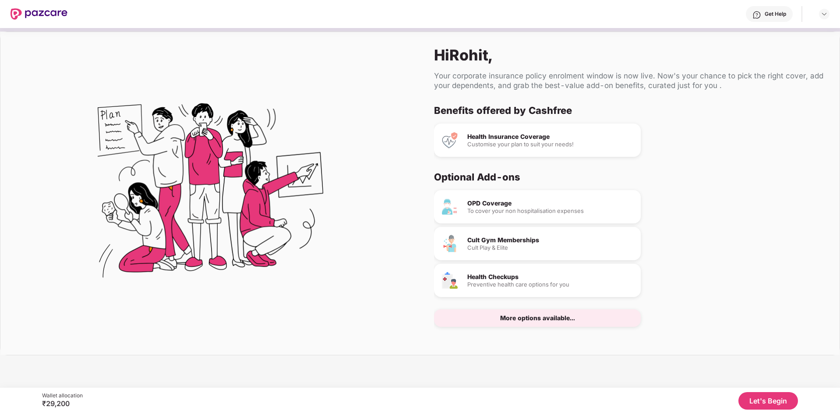  Describe the element at coordinates (550, 284) in the screenshot. I see `div: Preventive health care options for you` at that location.